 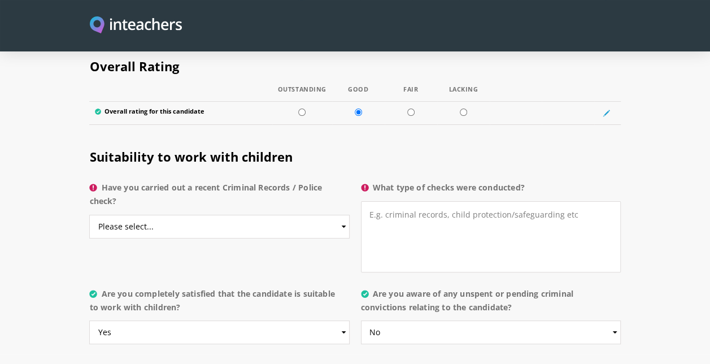 I want to click on label: Are you aware of any unspent or pending criminal convictions relating to the candidate?, so click(x=491, y=304).